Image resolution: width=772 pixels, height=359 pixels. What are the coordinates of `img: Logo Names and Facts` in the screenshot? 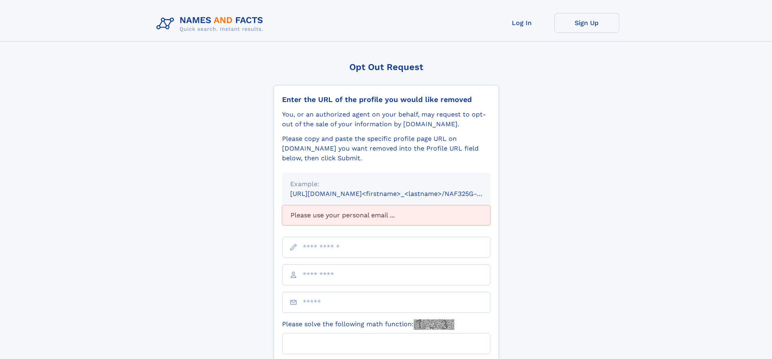 It's located at (211, 24).